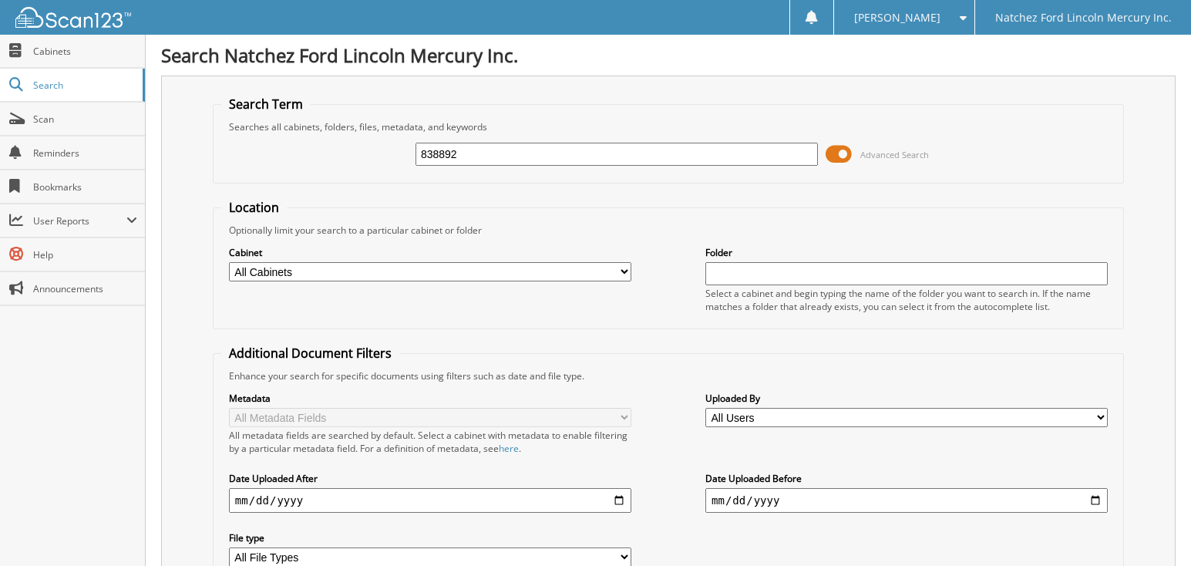  What do you see at coordinates (79, 221) in the screenshot?
I see `span: User Reports` at bounding box center [79, 221].